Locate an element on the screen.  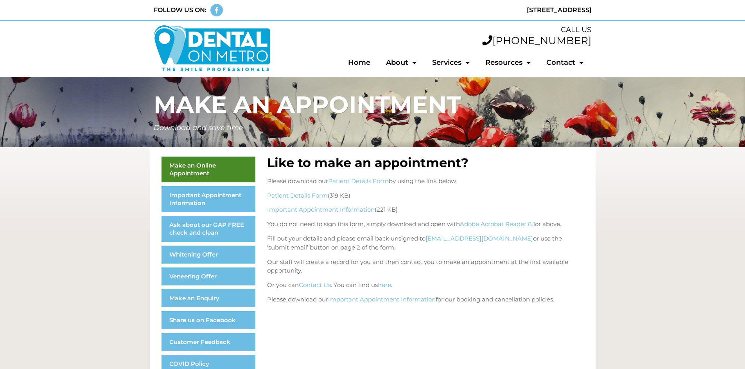
a: Share us on Facebook is located at coordinates (208, 321).